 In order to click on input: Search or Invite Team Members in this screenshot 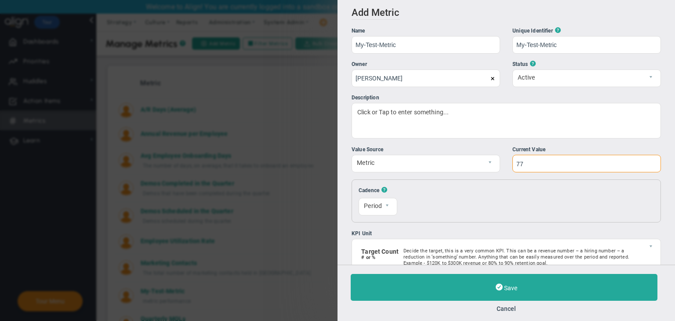, I will do `click(426, 78)`.